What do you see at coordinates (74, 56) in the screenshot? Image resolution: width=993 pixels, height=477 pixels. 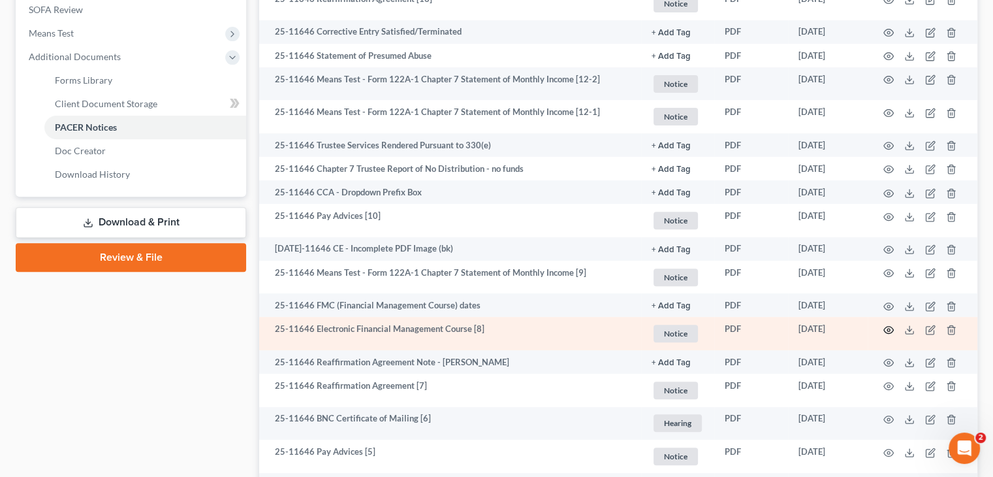 I see `span: Additional Documents` at bounding box center [74, 56].